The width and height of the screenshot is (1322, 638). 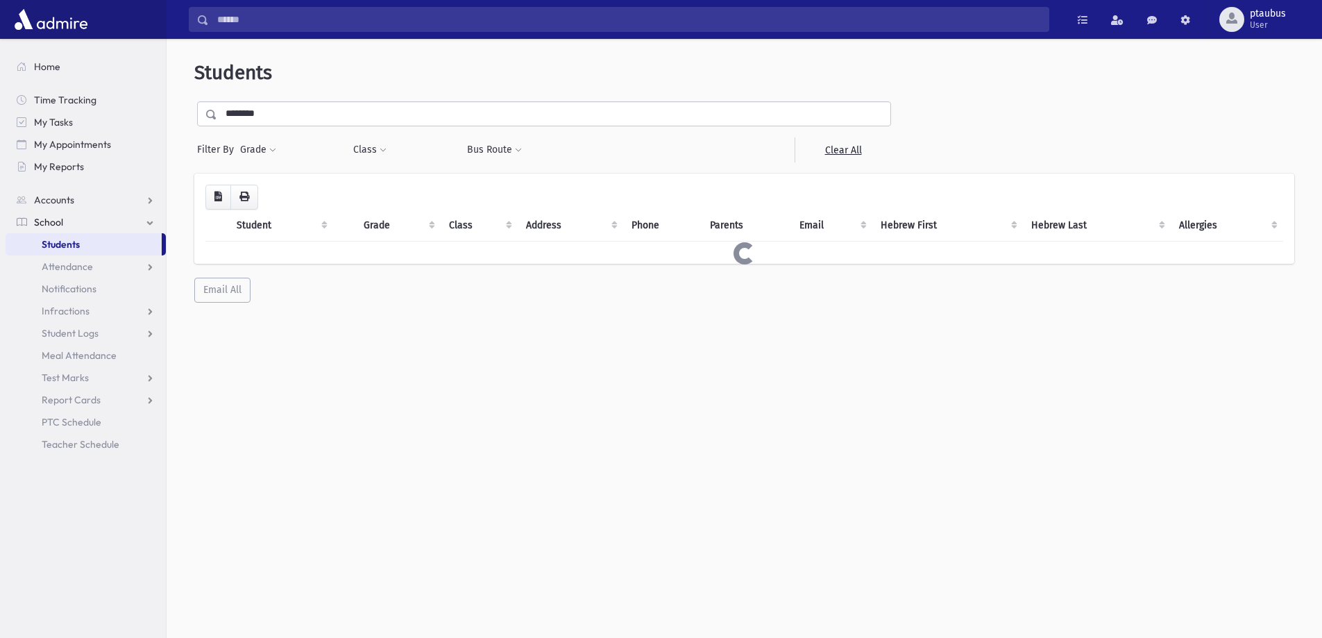 What do you see at coordinates (85, 100) in the screenshot?
I see `a: Time Tracking` at bounding box center [85, 100].